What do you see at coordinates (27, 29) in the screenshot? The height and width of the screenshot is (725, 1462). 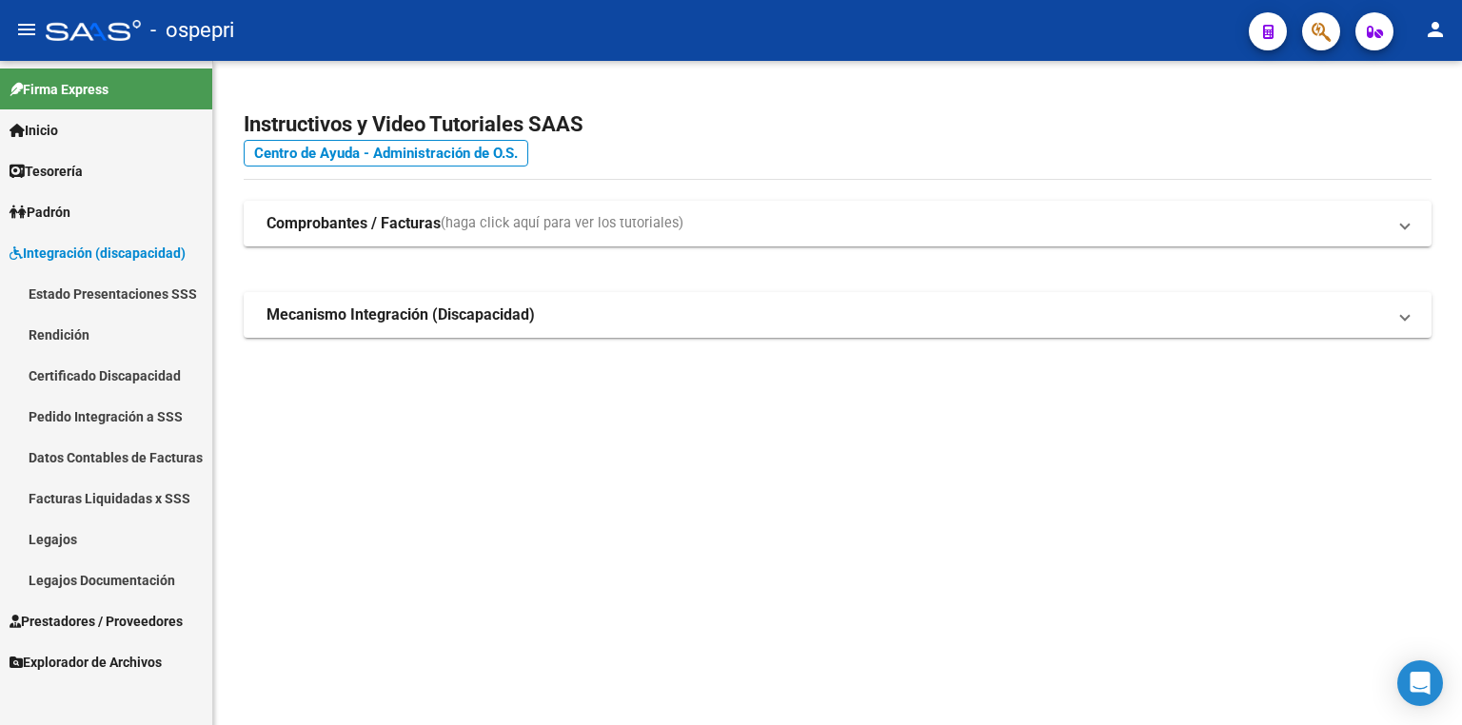 I see `mat-icon: menu` at bounding box center [27, 29].